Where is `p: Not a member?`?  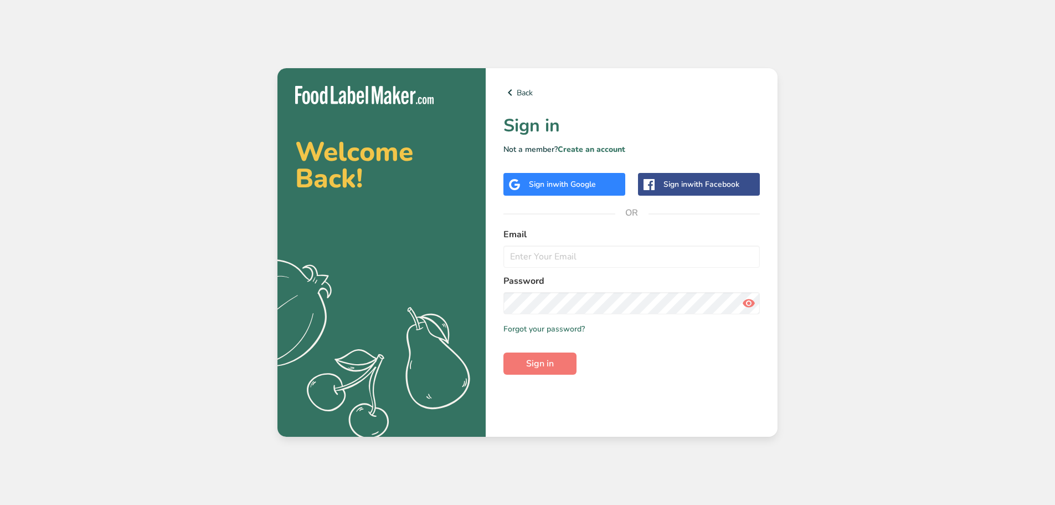
p: Not a member? is located at coordinates (632, 149).